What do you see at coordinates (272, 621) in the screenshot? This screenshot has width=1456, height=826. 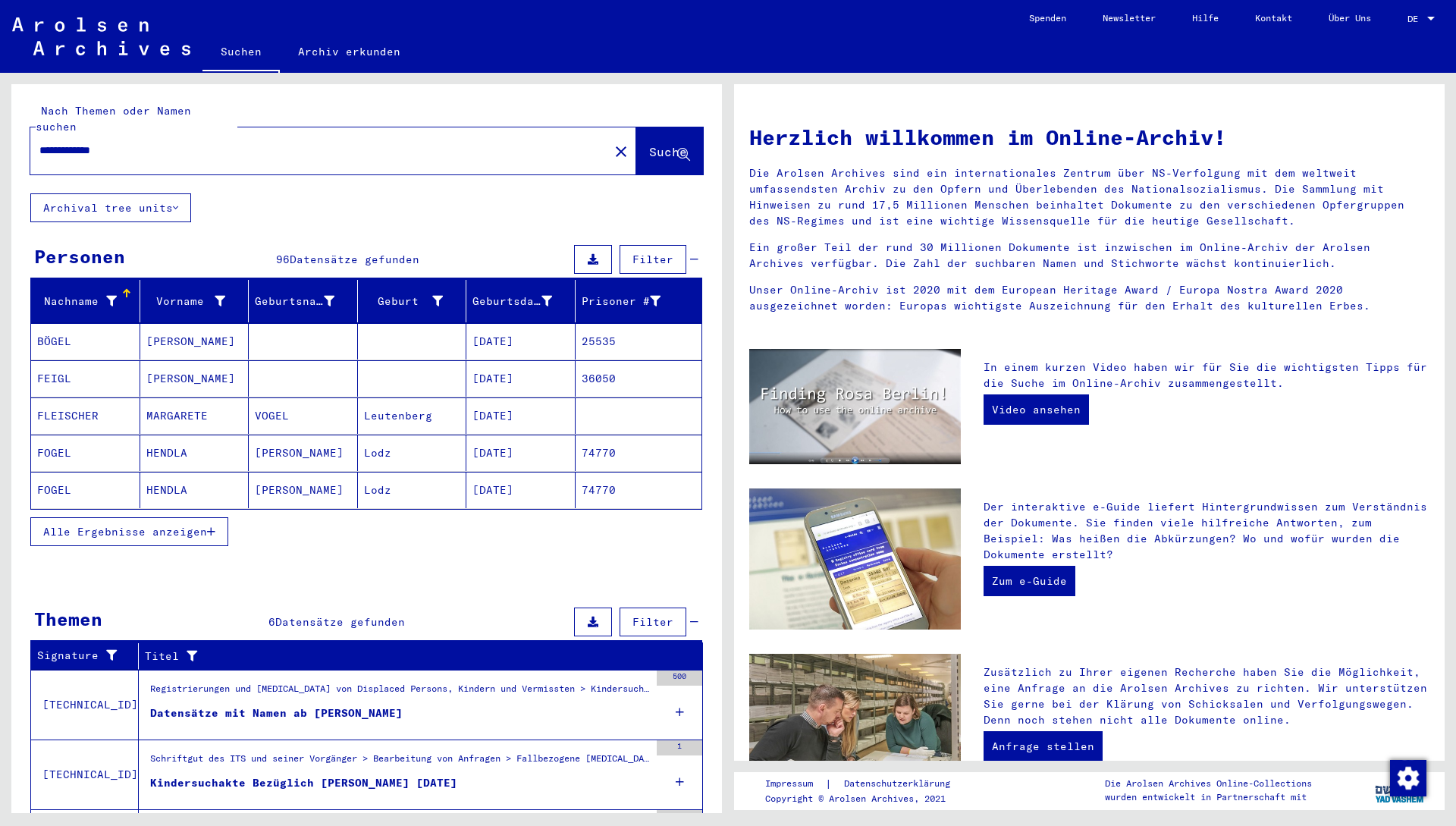 I see `span: 6` at bounding box center [272, 621].